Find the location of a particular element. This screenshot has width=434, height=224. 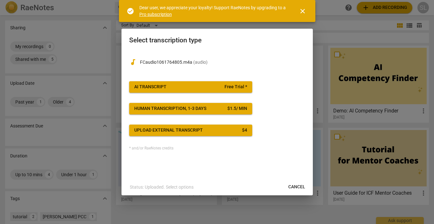

div: Dear user, we appreciate your loyalty! Support RaeNotes by upgrading to a is located at coordinates (213, 11).